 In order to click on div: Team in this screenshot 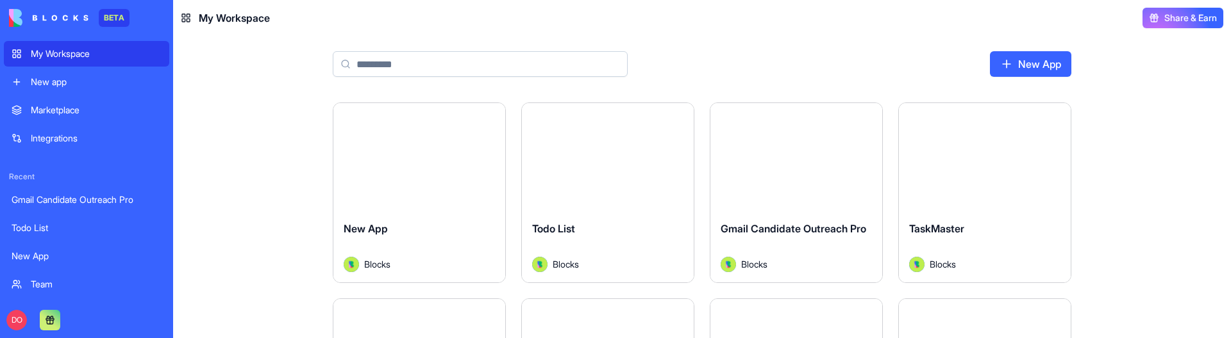, I will do `click(96, 285)`.